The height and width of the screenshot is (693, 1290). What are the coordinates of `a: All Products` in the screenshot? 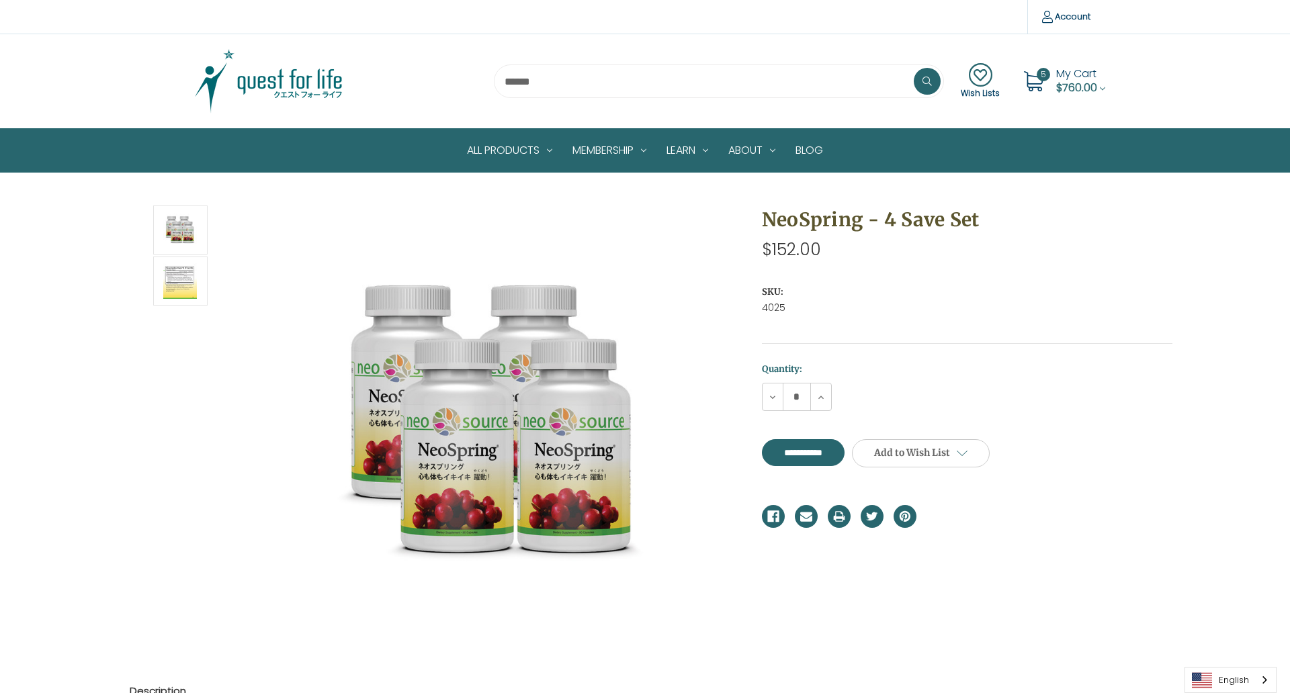 It's located at (509, 151).